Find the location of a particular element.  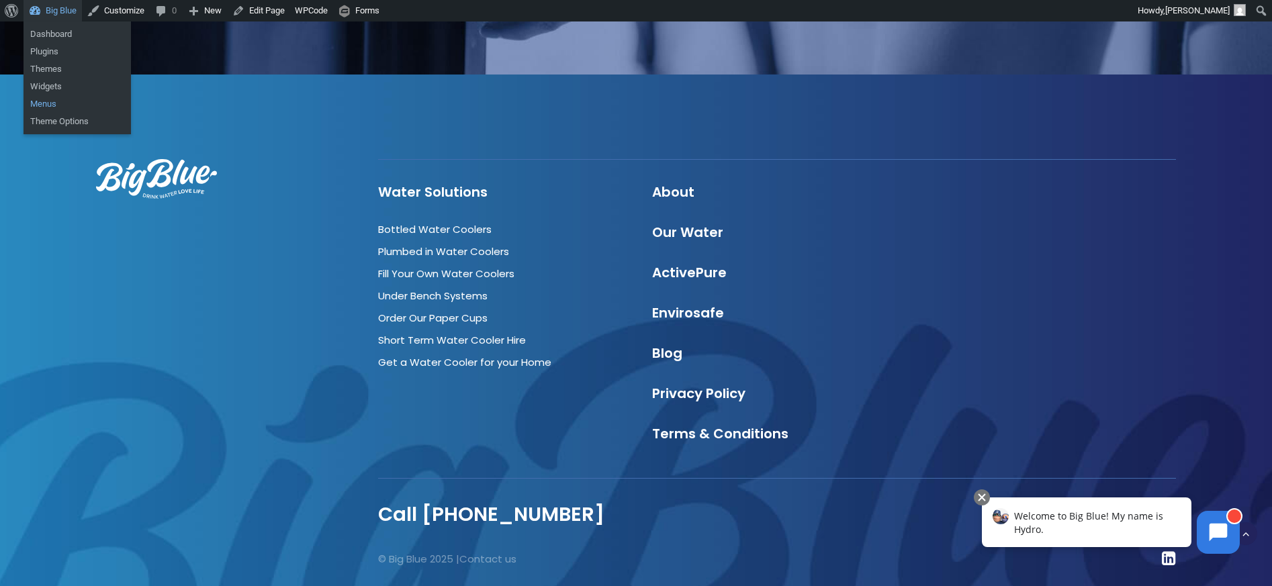

a: Blog is located at coordinates (667, 353).